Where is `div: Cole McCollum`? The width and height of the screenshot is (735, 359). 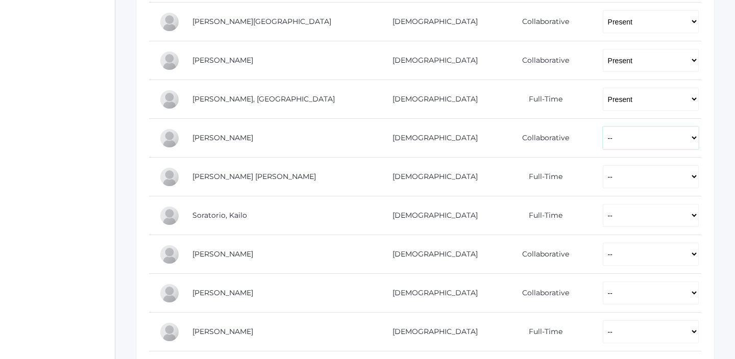 div: Cole McCollum is located at coordinates (169, 61).